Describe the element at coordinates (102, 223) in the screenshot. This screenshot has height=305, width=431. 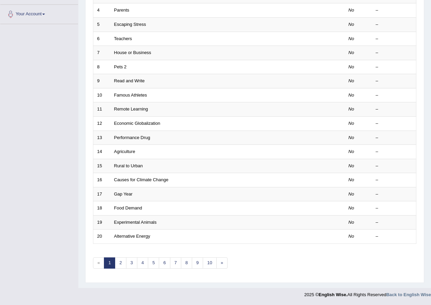
I see `td: 19` at that location.